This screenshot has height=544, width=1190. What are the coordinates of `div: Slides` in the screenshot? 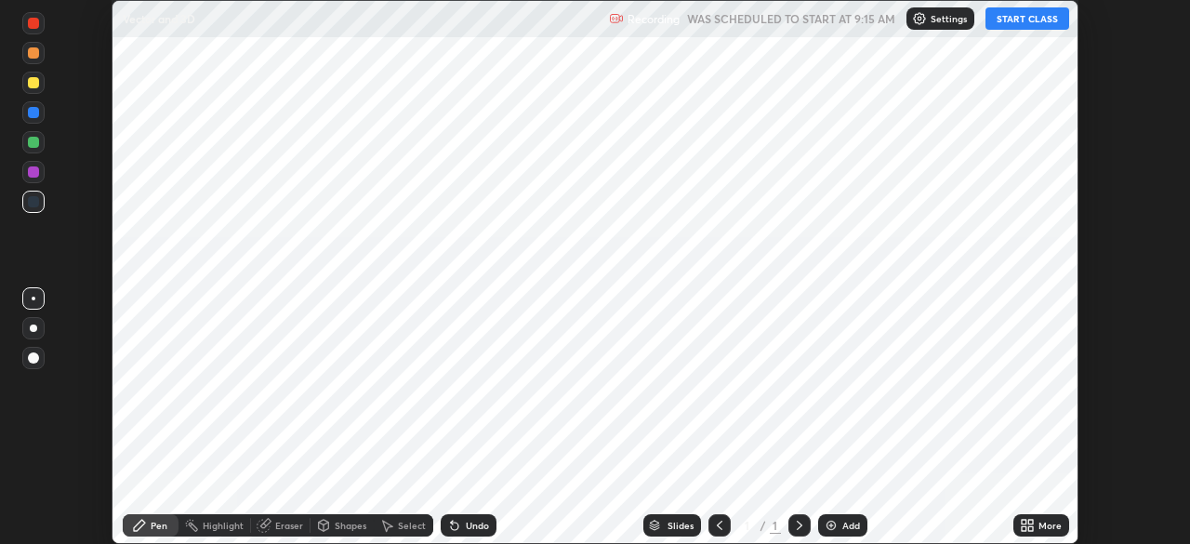 It's located at (680, 525).